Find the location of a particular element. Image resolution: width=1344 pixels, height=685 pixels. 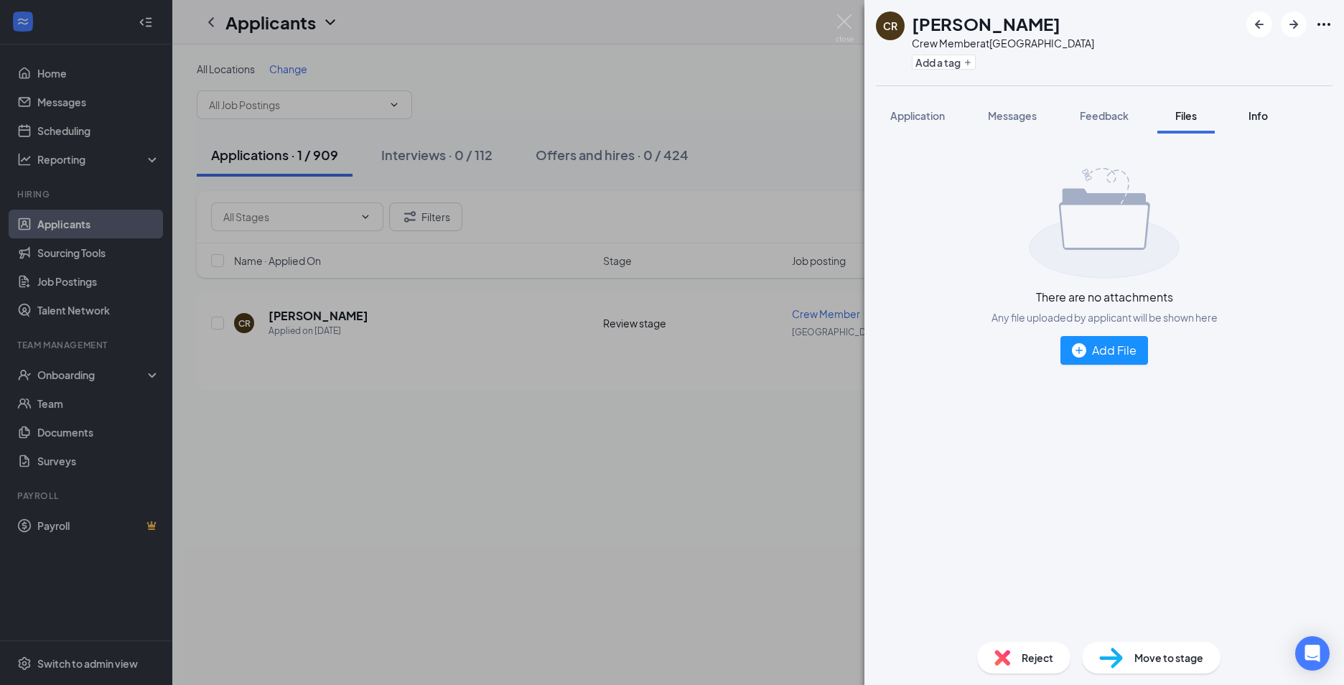

button: PlusAdd a tag is located at coordinates (943, 62).